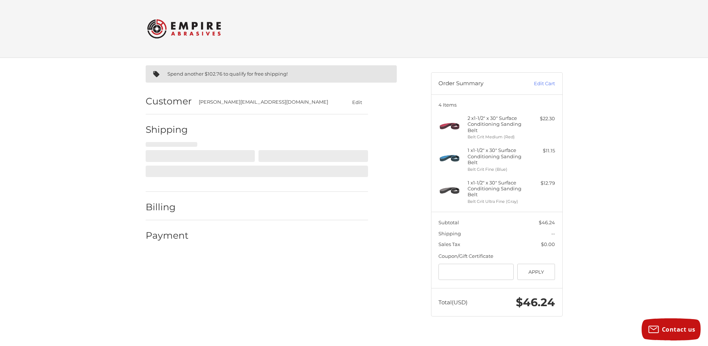 This screenshot has width=708, height=346. Describe the element at coordinates (453, 302) in the screenshot. I see `span: Total (USD)` at that location.